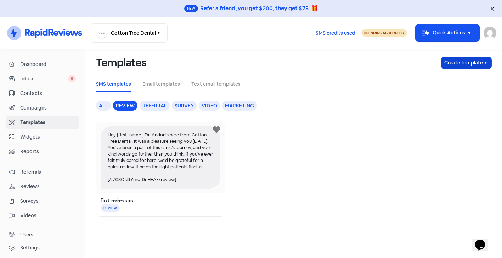 This screenshot has height=258, width=502. I want to click on span: Contacts, so click(48, 93).